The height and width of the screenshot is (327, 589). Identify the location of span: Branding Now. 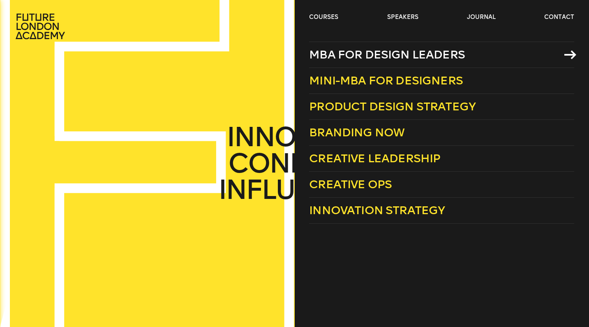
(357, 132).